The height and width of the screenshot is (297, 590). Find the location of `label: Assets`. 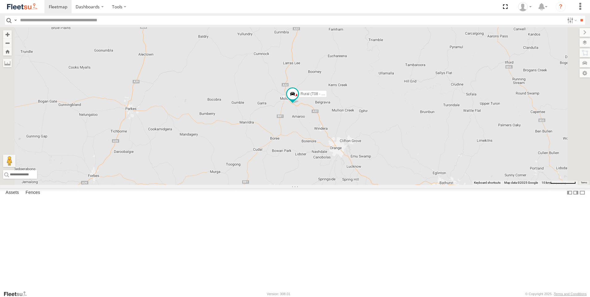

label: Assets is located at coordinates (12, 193).